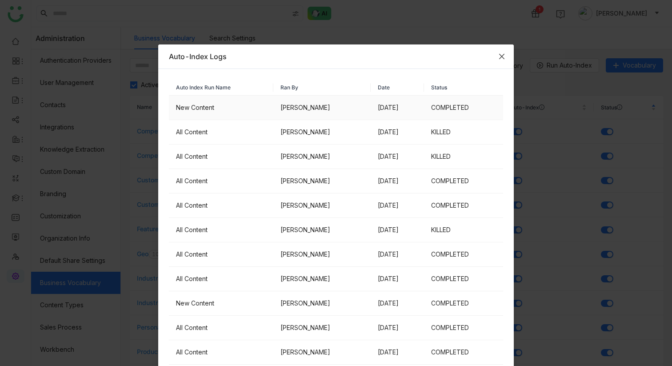 This screenshot has width=672, height=366. I want to click on button: Close, so click(502, 56).